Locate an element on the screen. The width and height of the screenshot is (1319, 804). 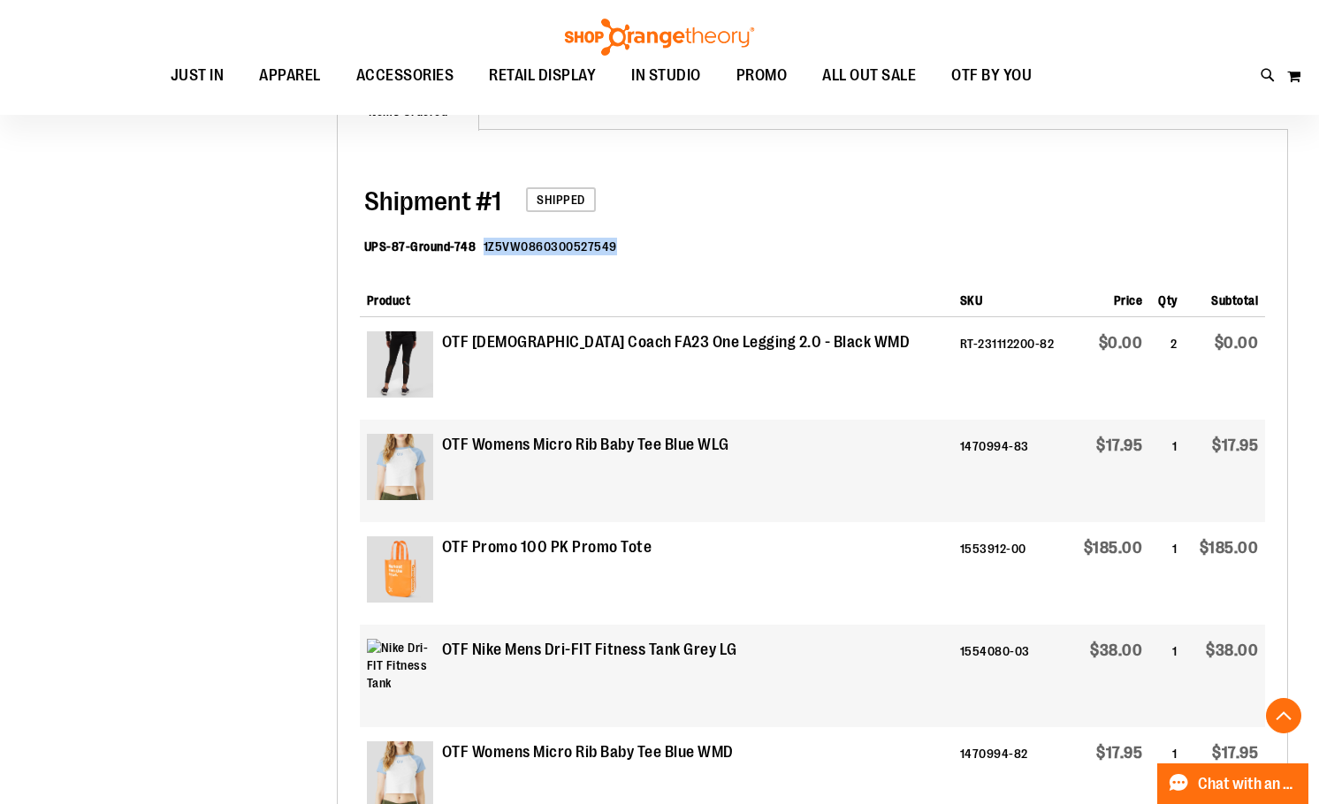
img: Promo Tote - Pack of 100 is located at coordinates (400, 569).